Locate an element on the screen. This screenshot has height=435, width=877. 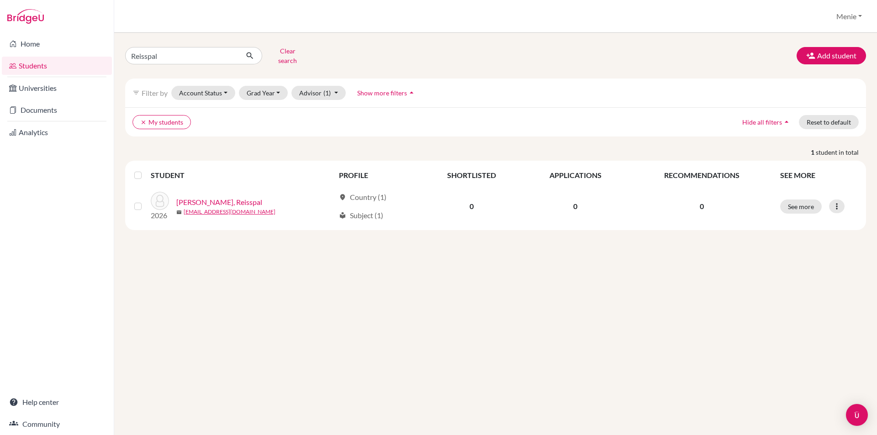
i: filter_list is located at coordinates (136, 93).